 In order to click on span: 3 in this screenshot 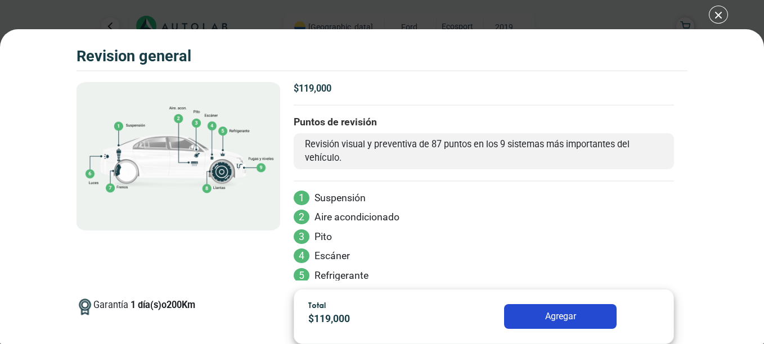, I will do `click(302, 237)`.